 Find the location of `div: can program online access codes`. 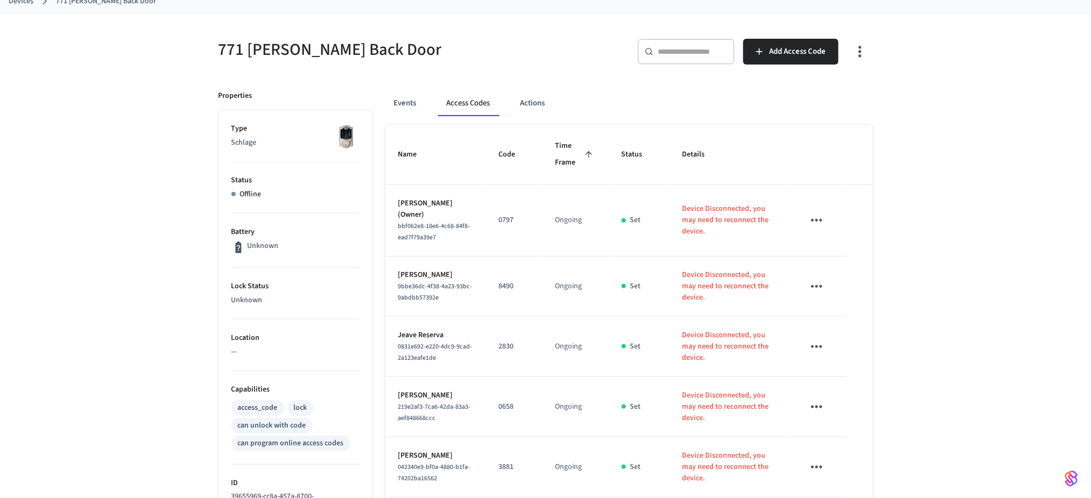

div: can program online access codes is located at coordinates (291, 444).